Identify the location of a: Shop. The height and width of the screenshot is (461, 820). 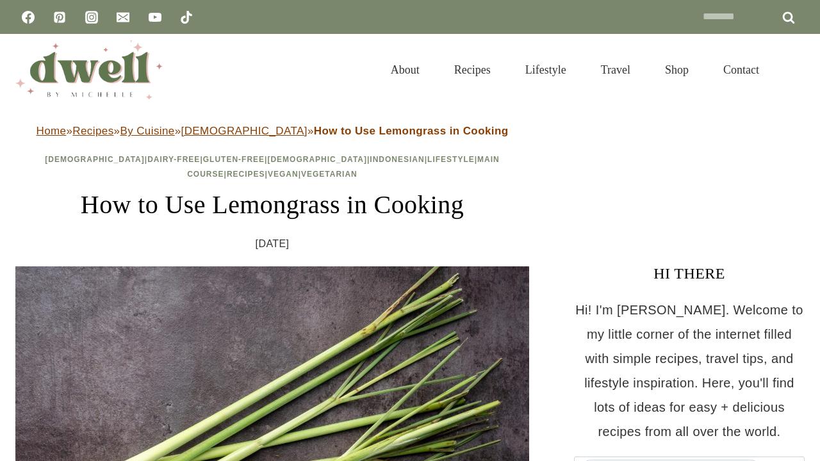
(676, 70).